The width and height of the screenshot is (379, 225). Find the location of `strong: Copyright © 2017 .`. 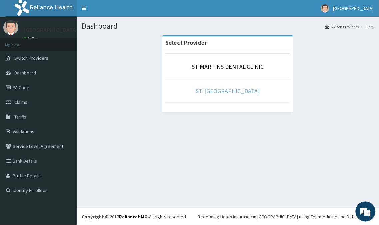

strong: Copyright © 2017 . is located at coordinates (115, 216).